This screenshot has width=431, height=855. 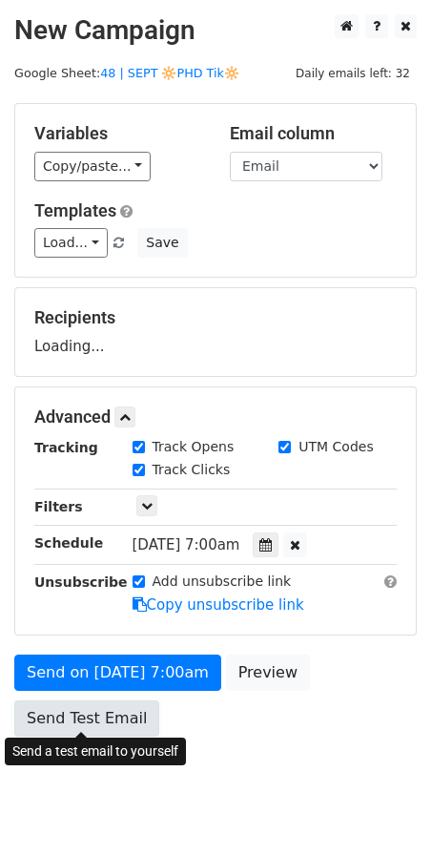 What do you see at coordinates (353, 73) in the screenshot?
I see `span: Daily emails left: 32` at bounding box center [353, 73].